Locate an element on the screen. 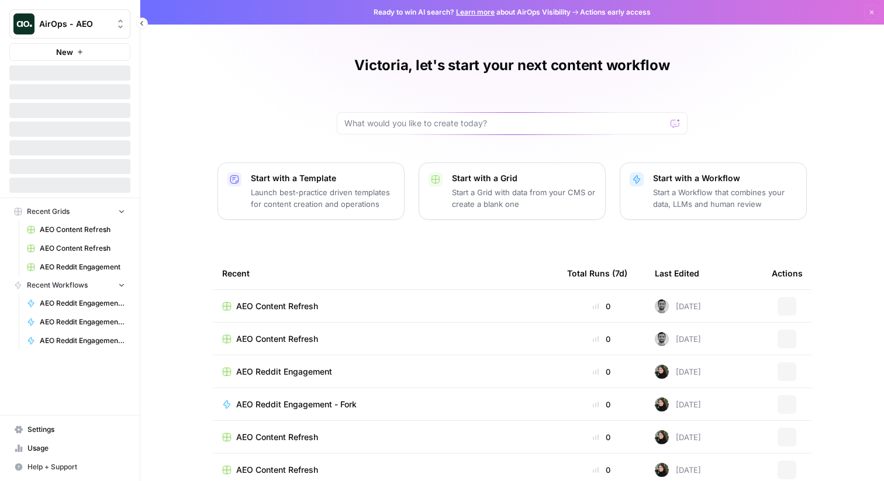  button: Start with a GridStart a Grid with data from your CMS or create a blank one is located at coordinates (512, 191).